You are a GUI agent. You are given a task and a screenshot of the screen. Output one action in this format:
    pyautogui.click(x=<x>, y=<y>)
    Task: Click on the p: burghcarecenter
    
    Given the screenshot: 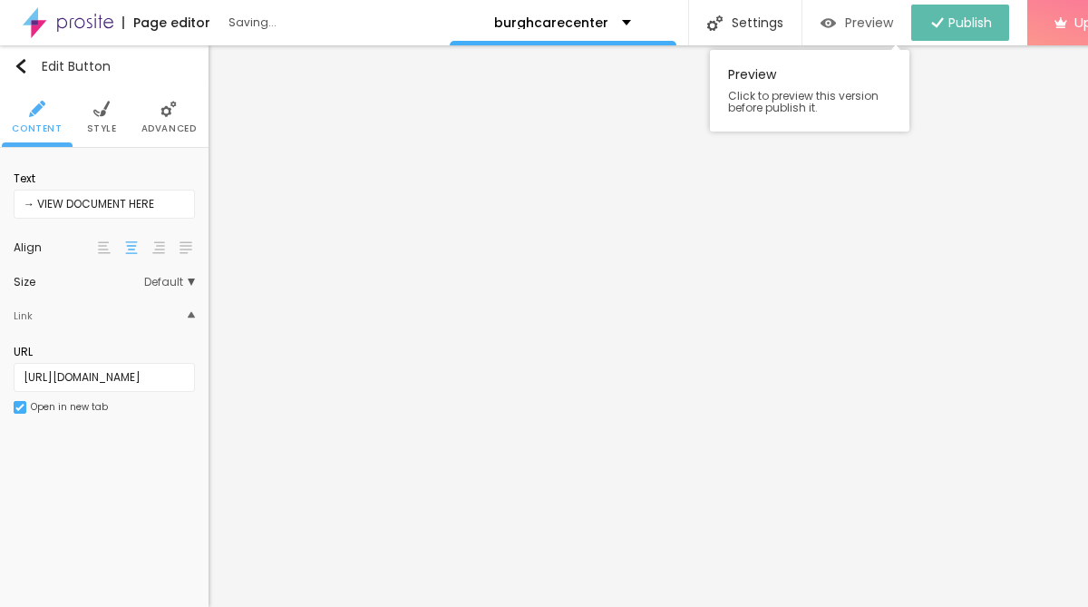 What is the action you would take?
    pyautogui.click(x=551, y=23)
    